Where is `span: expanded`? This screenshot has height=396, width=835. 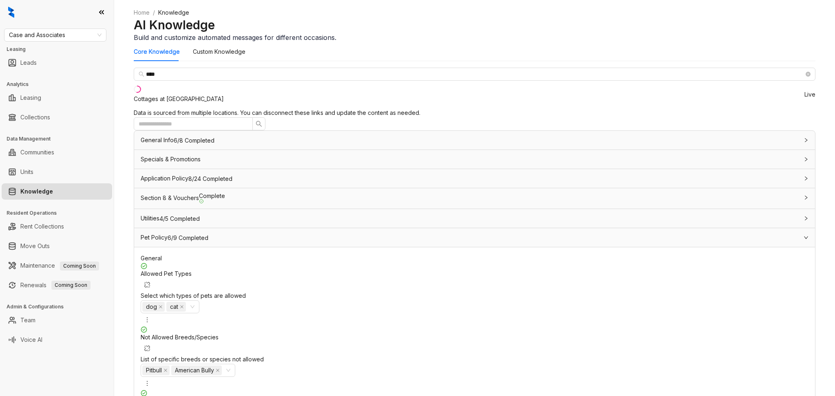
span: expanded is located at coordinates (806, 238).